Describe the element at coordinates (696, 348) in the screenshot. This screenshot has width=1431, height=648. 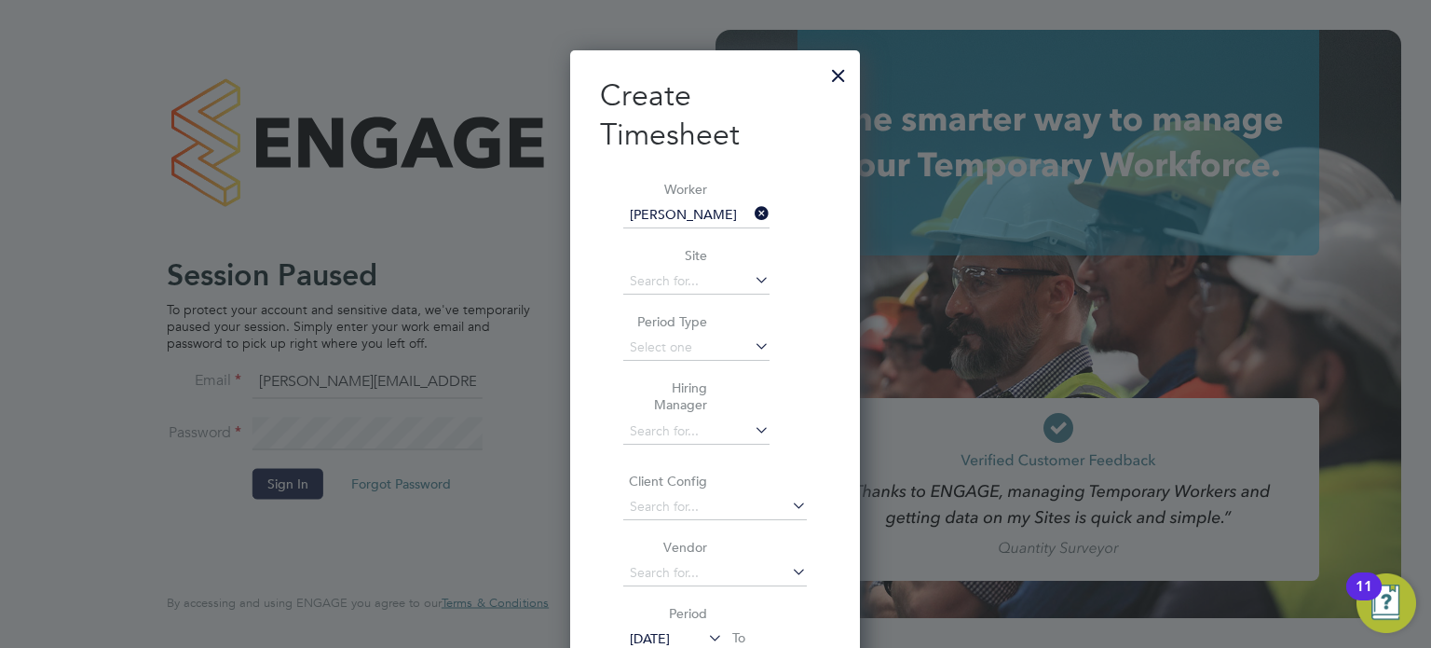
I see `input: Select one` at that location.